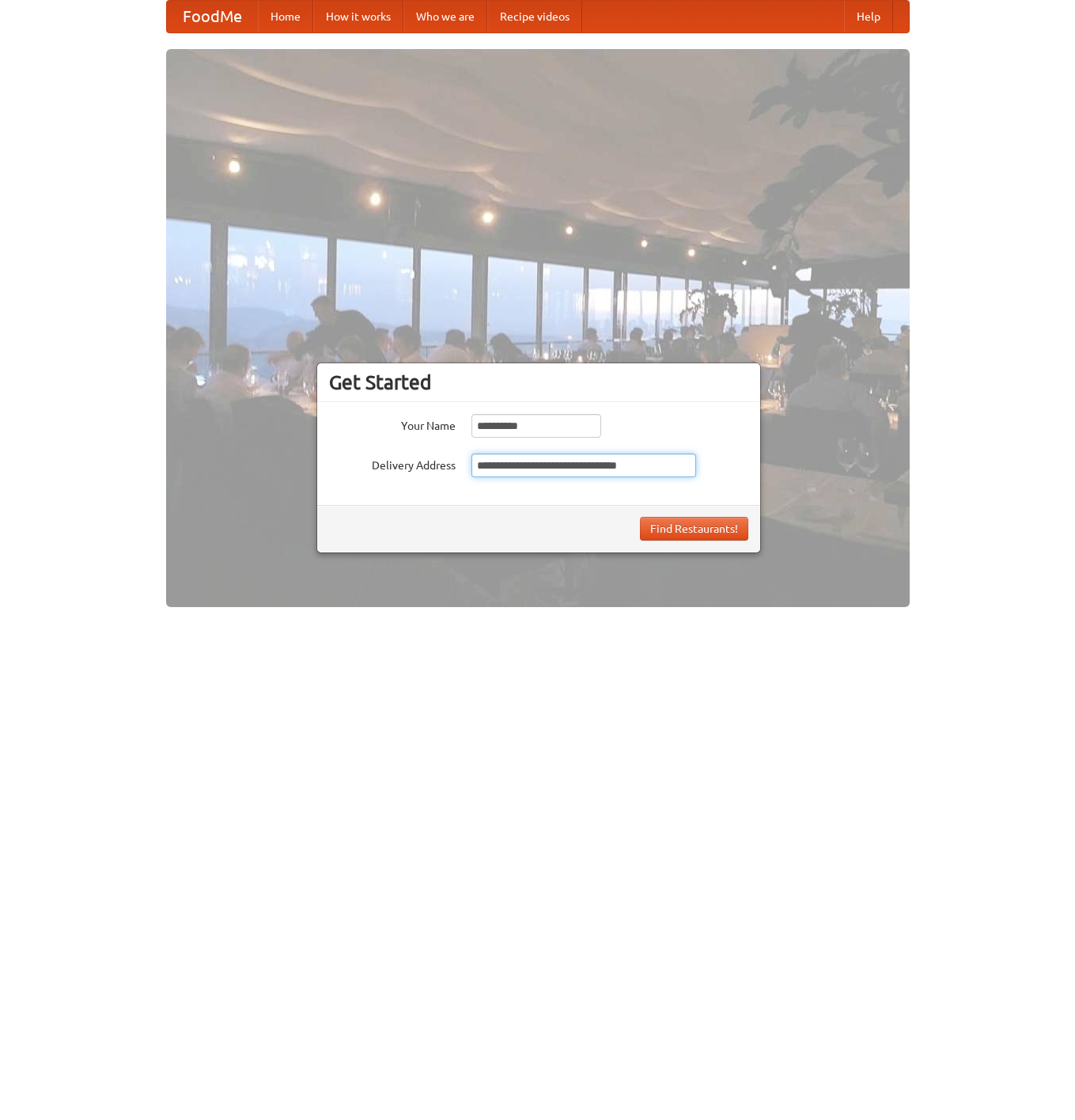  I want to click on button: Find Restaurants!, so click(694, 529).